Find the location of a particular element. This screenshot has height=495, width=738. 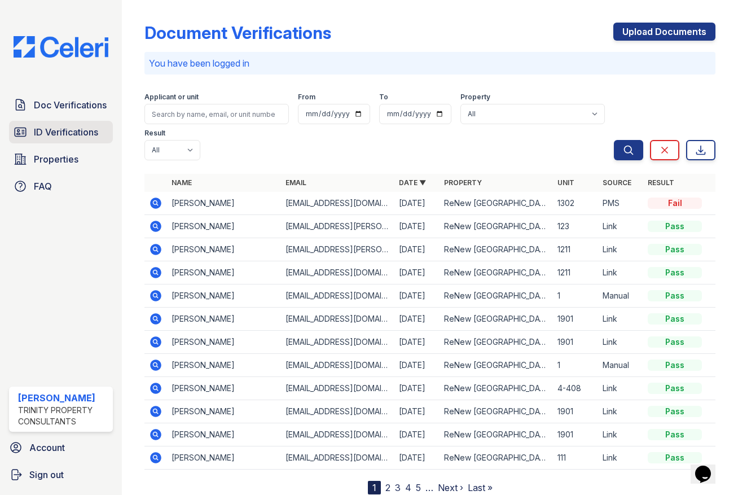

a: 2 is located at coordinates (387, 487).